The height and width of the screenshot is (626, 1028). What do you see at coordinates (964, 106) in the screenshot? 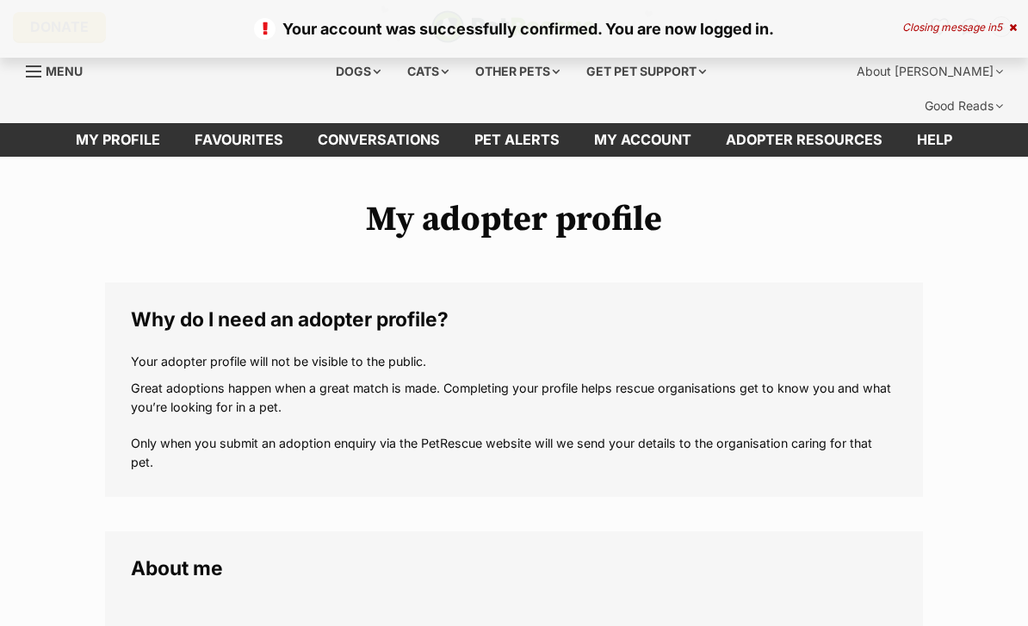
I see `div: Good Reads` at bounding box center [964, 106].